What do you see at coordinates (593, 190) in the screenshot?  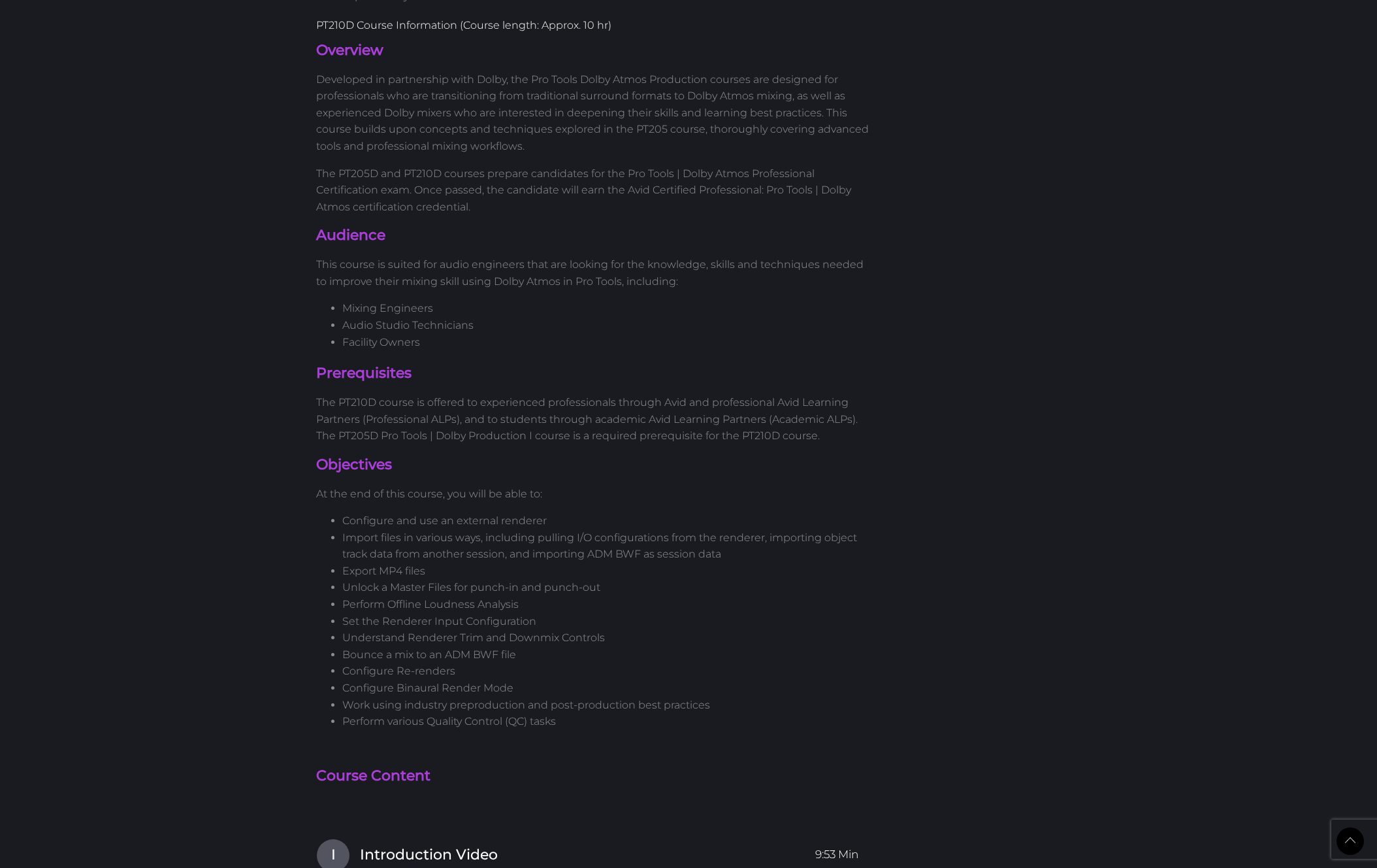 I see `p: The PT205D and PT210D courses prepare candidates for the Pro Tools | Dolby Atmos Professional Cer...` at bounding box center [593, 190].